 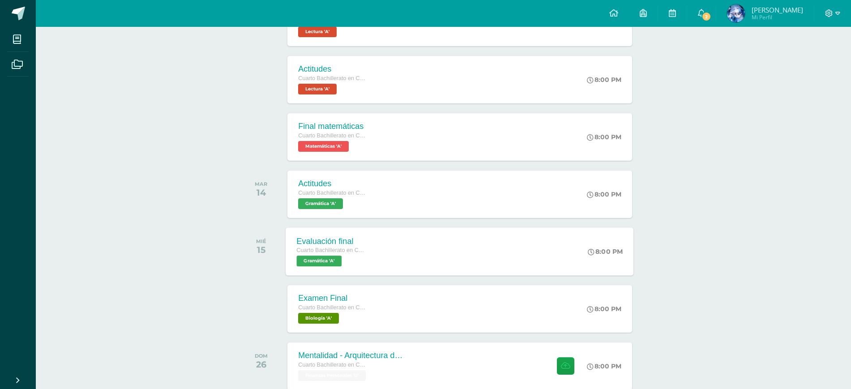 I want to click on img: 9f01e3d6ae747b29c28daca1ee3c4777.png, so click(x=736, y=13).